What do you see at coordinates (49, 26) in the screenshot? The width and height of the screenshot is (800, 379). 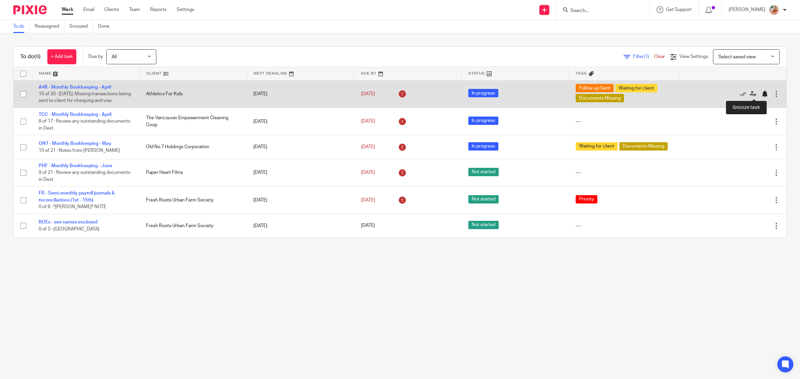 I see `a: Reassigned` at bounding box center [49, 26].